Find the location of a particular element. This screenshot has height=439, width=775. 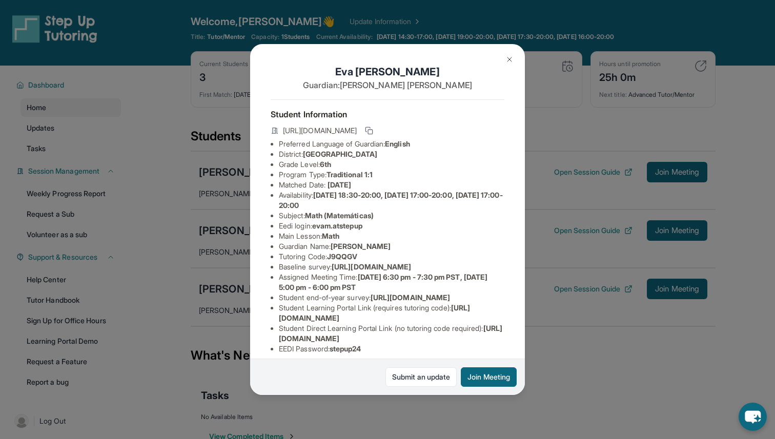

li: Program Type: is located at coordinates (391, 175).